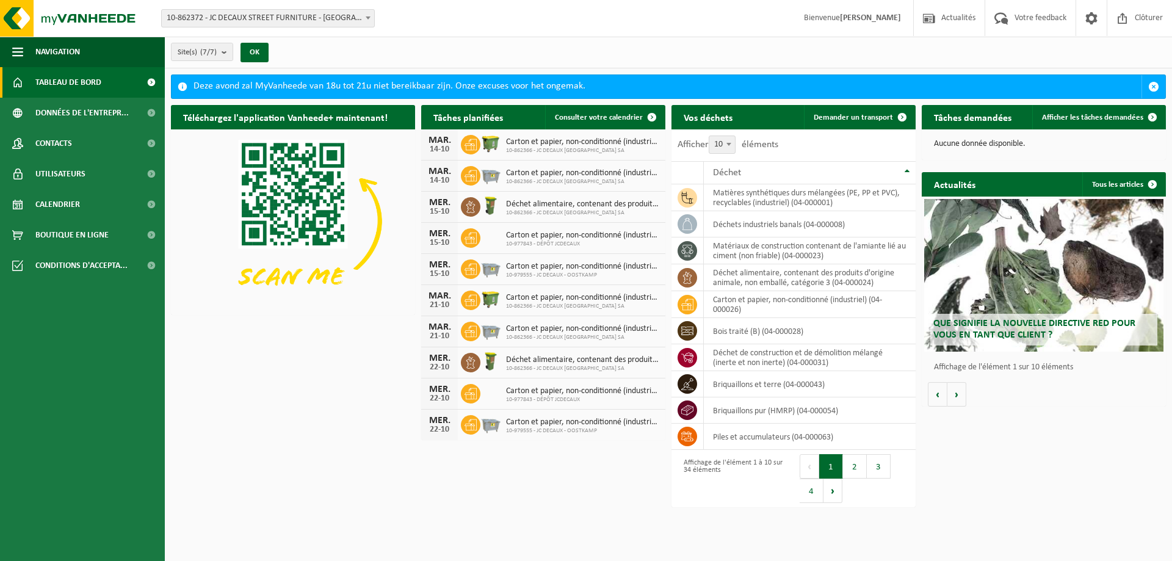 The width and height of the screenshot is (1172, 561). Describe the element at coordinates (81, 266) in the screenshot. I see `span: Conditions d'accepta...` at that location.